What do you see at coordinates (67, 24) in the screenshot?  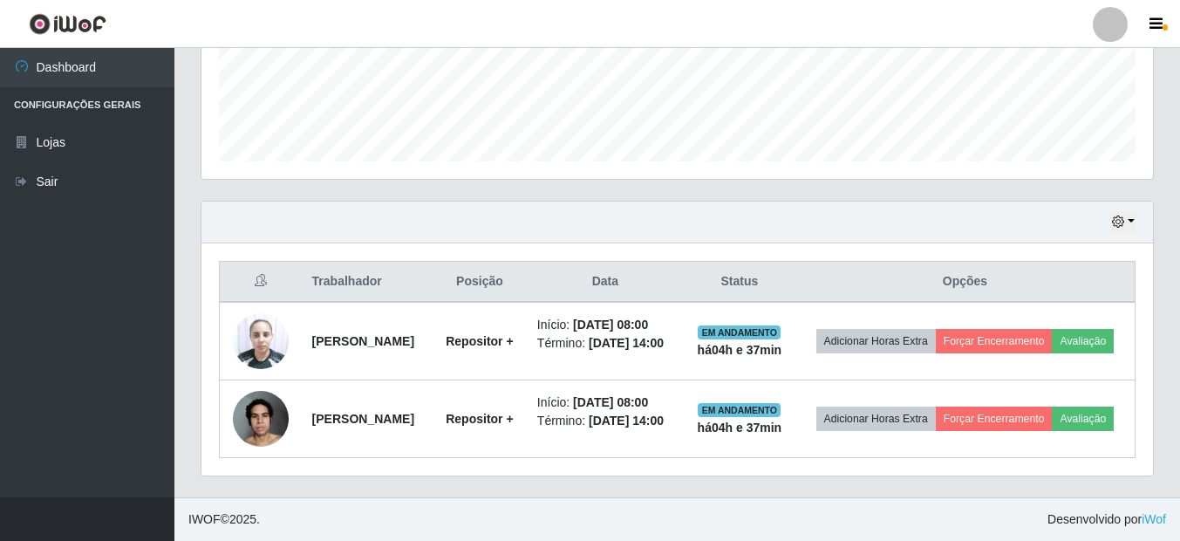 I see `img: CoreUI Logo` at bounding box center [67, 24].